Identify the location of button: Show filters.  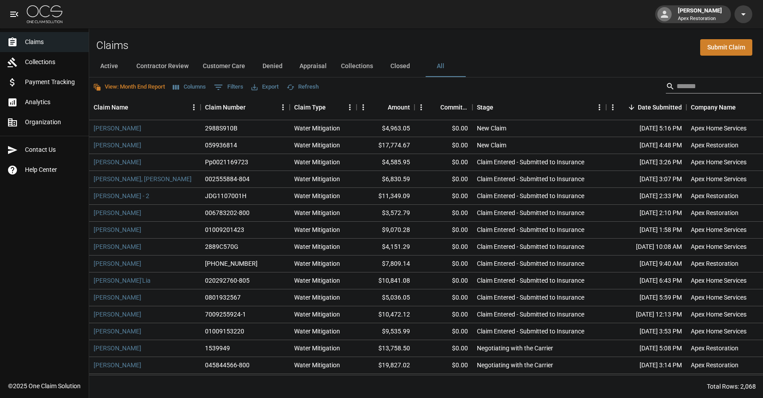
(229, 87).